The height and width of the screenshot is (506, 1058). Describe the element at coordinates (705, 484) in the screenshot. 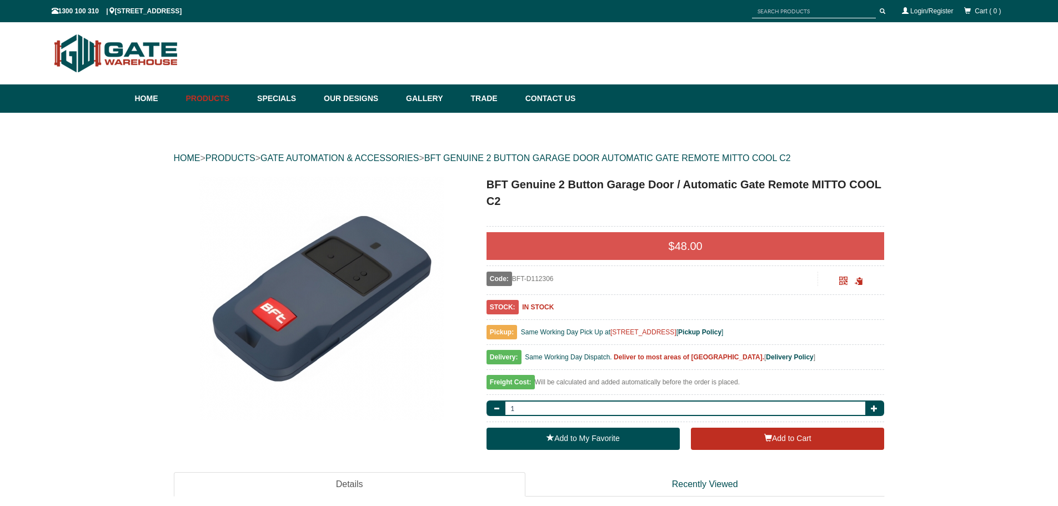

I see `a: Recently Viewed` at that location.